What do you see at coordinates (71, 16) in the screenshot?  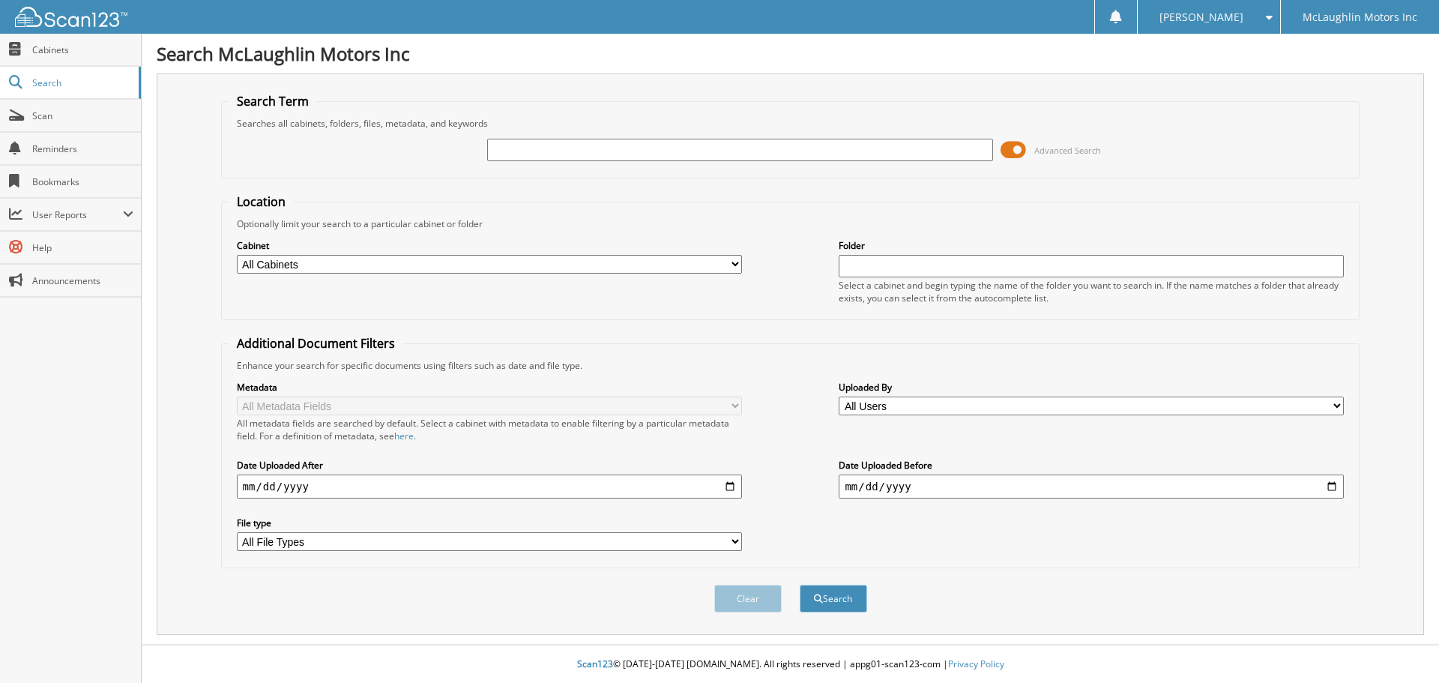 I see `img: scan123-logo-white.svg` at bounding box center [71, 16].